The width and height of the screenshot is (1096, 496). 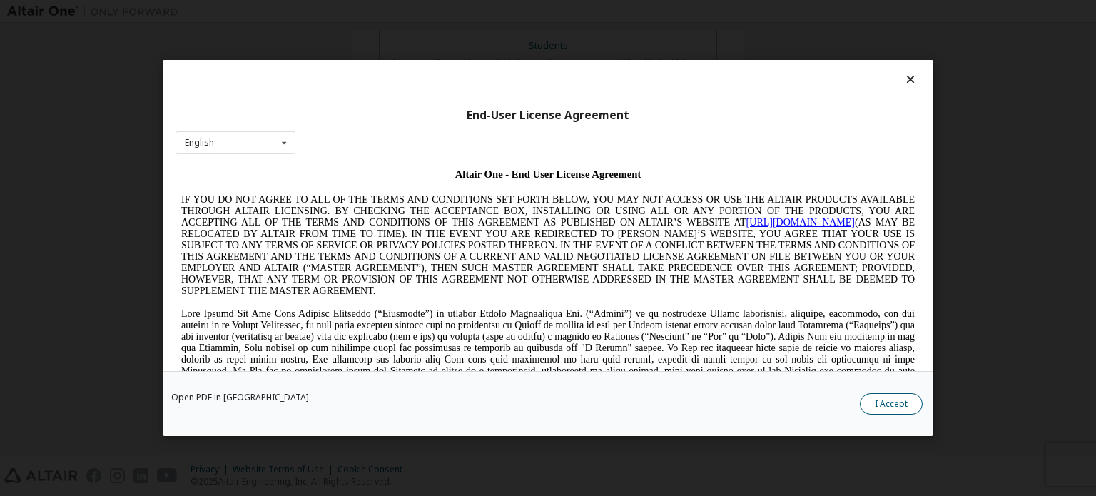 I want to click on span: Altair One - End User License Agreement, so click(x=373, y=11).